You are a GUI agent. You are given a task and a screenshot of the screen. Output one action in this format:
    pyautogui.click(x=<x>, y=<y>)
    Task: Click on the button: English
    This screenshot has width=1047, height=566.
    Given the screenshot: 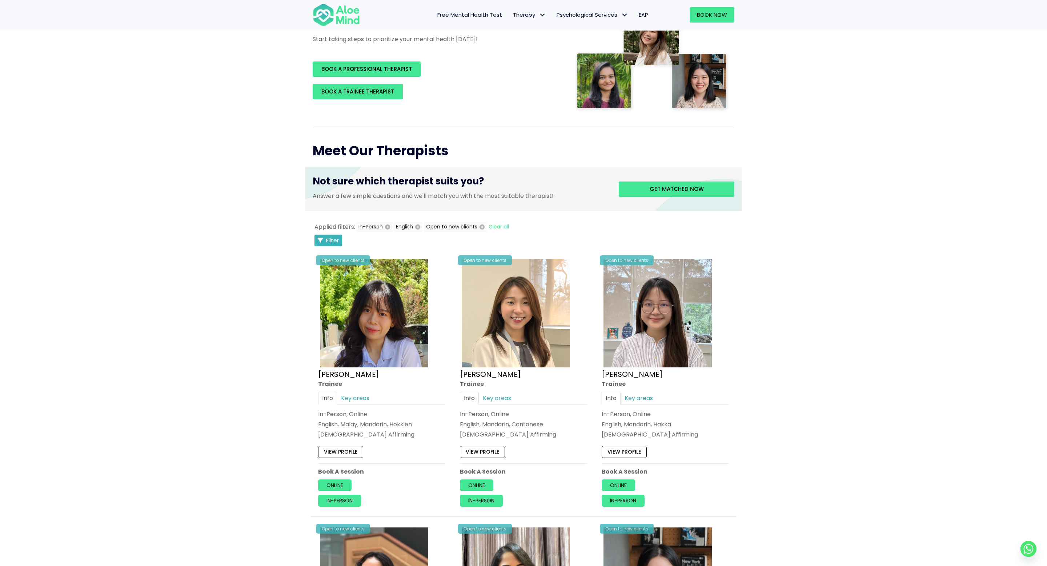 What is the action you would take?
    pyautogui.click(x=408, y=227)
    